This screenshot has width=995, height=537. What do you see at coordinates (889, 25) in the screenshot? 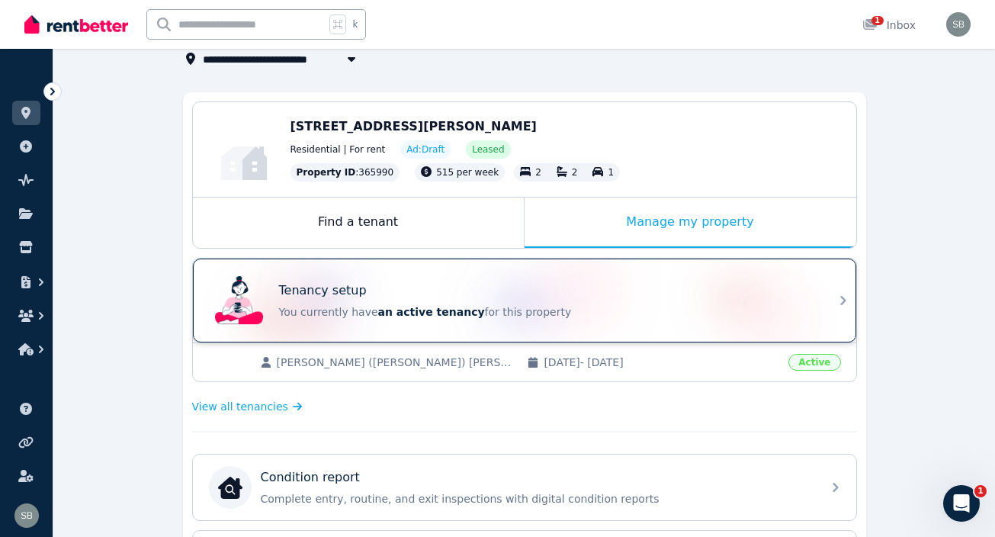
I see `div: Inbox` at bounding box center [889, 25].